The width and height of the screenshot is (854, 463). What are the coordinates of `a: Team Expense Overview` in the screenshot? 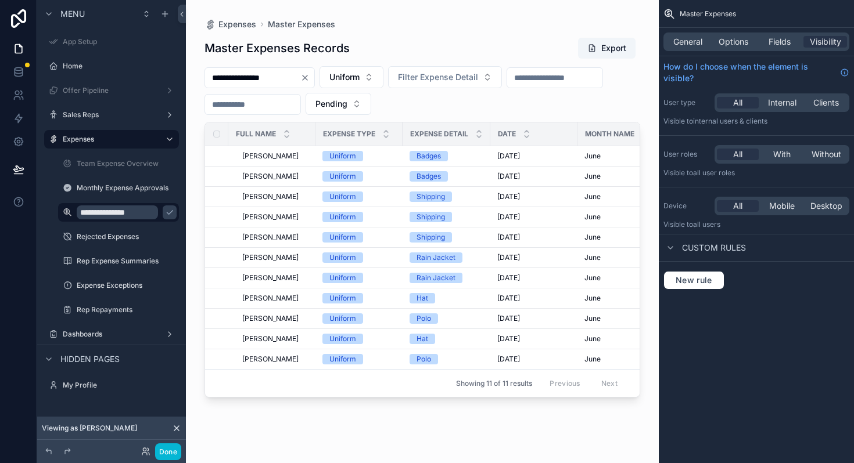 It's located at (118, 164).